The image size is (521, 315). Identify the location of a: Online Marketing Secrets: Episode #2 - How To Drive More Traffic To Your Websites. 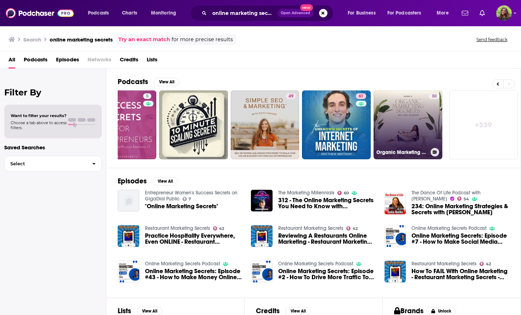
(327, 274).